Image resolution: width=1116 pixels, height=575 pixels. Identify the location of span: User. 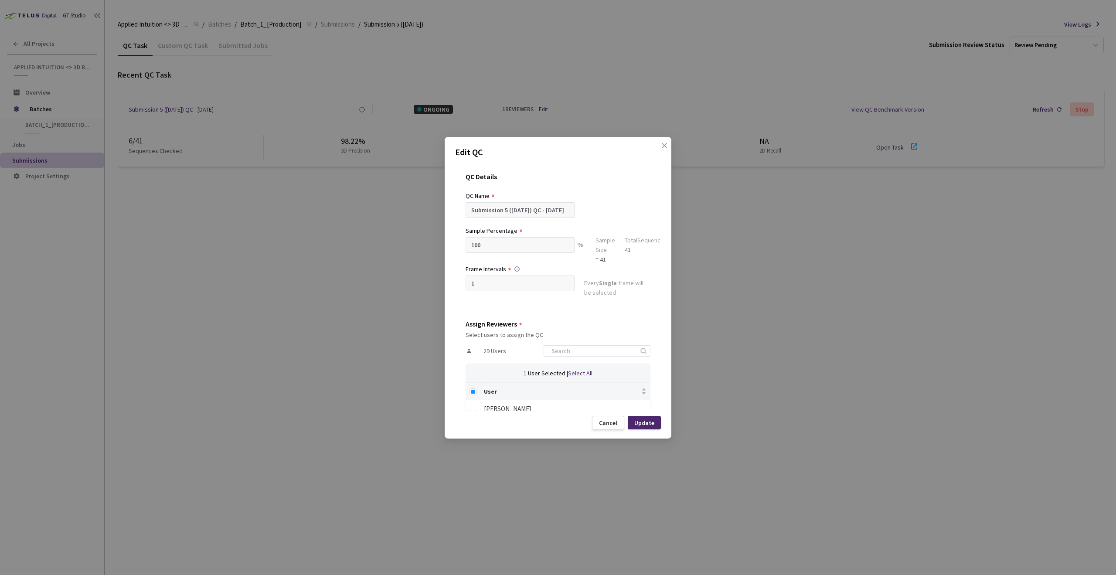
(561, 391).